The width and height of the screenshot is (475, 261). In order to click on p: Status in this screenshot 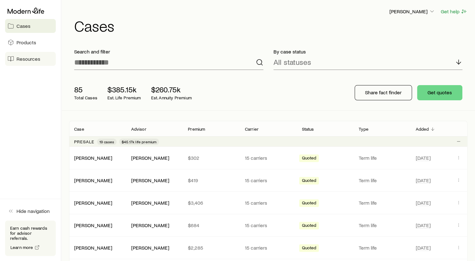, I will do `click(308, 129)`.